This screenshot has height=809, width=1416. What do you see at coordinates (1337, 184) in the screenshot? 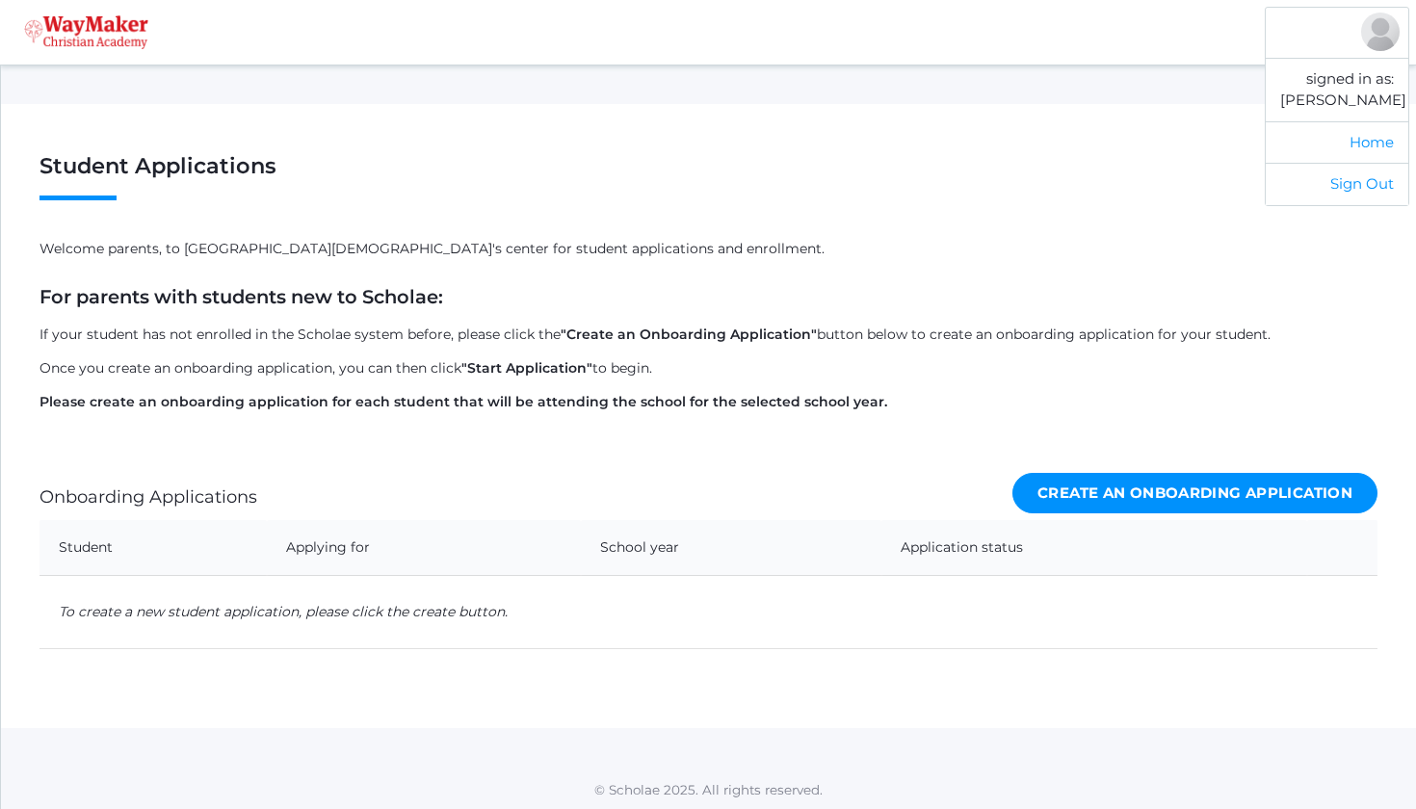
I see `a: Sign Out` at bounding box center [1337, 184].